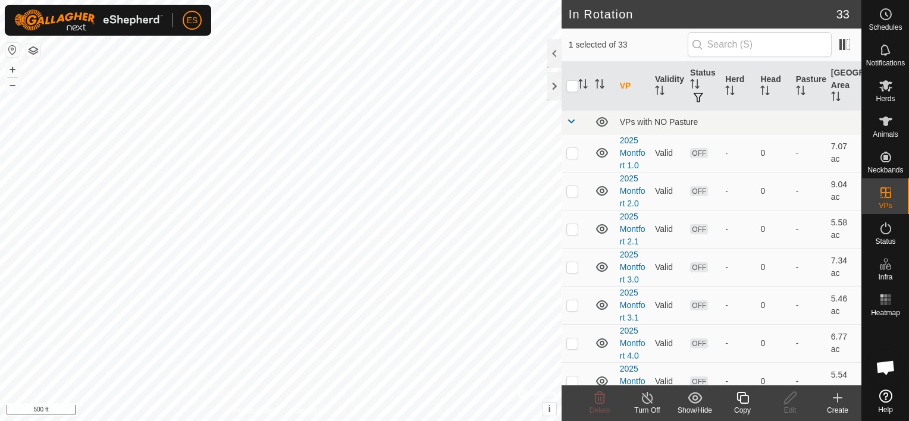 This screenshot has height=421, width=909. What do you see at coordinates (703, 14) in the screenshot?
I see `h2: In Rotation` at bounding box center [703, 14].